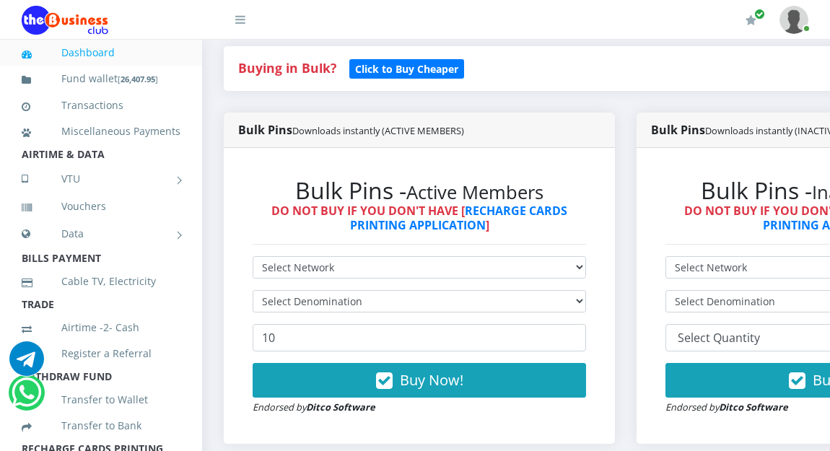  I want to click on i: Renew/Upgrade Subscription, so click(750, 20).